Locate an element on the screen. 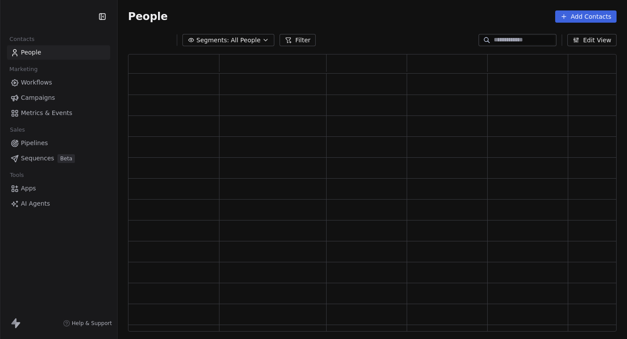  a: SequencesBeta is located at coordinates (58, 158).